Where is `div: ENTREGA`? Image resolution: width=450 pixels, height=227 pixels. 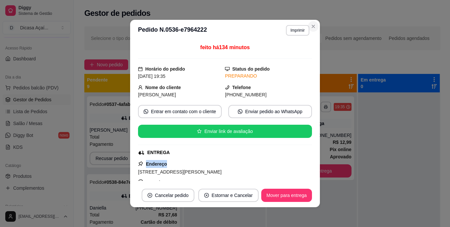
div: ENTREGA is located at coordinates (158, 152).